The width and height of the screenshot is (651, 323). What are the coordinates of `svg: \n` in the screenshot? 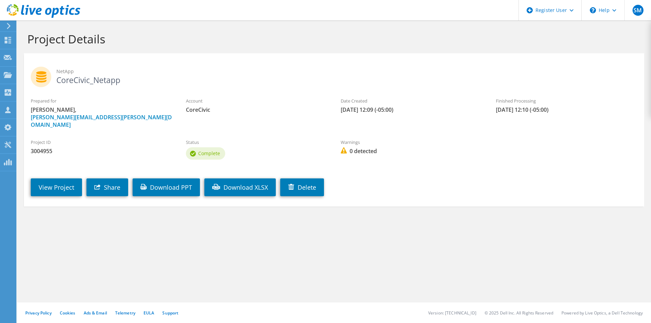 It's located at (593, 10).